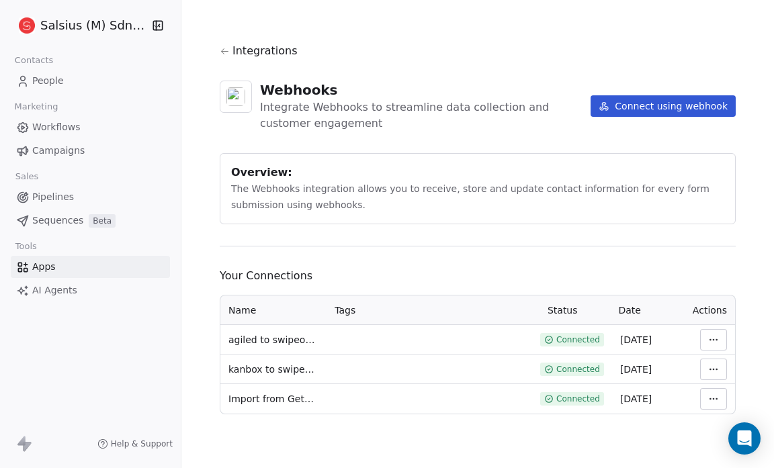 This screenshot has width=774, height=468. Describe the element at coordinates (345, 310) in the screenshot. I see `span: Tags` at that location.